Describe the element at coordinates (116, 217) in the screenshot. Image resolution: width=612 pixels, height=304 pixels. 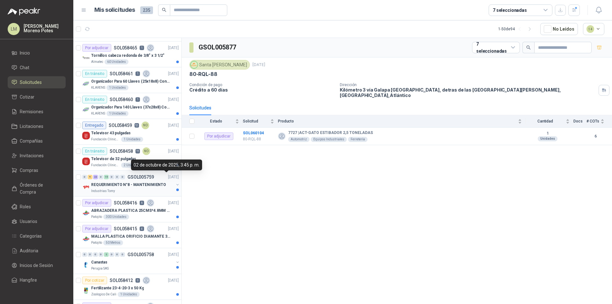
I see `div: 300 Unidades` at that location.